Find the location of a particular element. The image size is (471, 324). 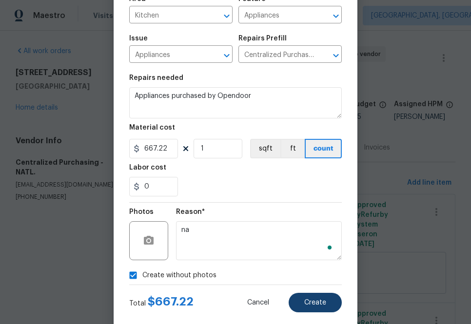

button: sqft is located at coordinates (265, 149).